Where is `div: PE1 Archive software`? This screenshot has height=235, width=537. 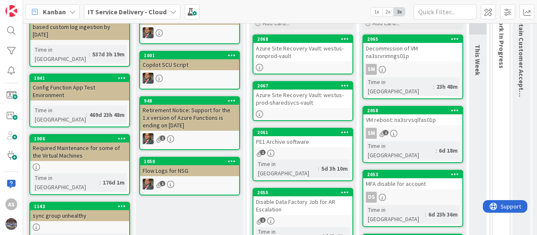 div: PE1 Archive software is located at coordinates (303, 141).